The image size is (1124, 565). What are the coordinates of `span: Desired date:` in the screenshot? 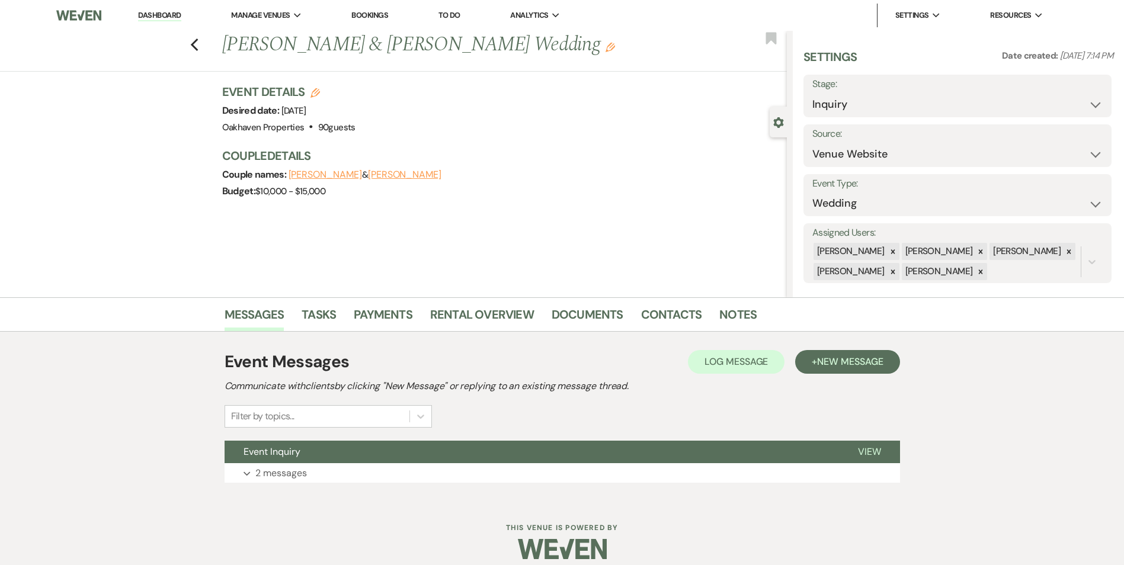 It's located at (252, 110).